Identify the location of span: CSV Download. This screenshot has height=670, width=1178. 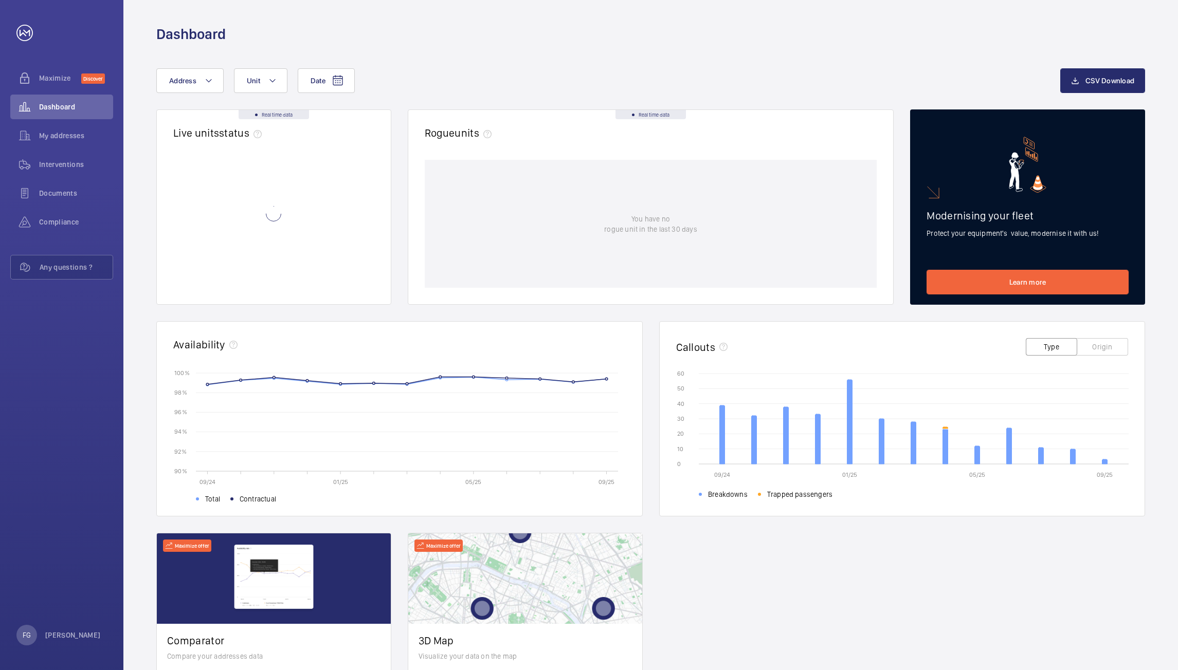
(1109, 81).